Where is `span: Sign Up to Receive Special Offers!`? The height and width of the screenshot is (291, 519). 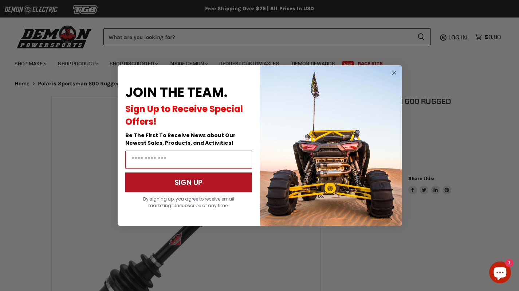
span: Sign Up to Receive Special Offers! is located at coordinates (184, 115).